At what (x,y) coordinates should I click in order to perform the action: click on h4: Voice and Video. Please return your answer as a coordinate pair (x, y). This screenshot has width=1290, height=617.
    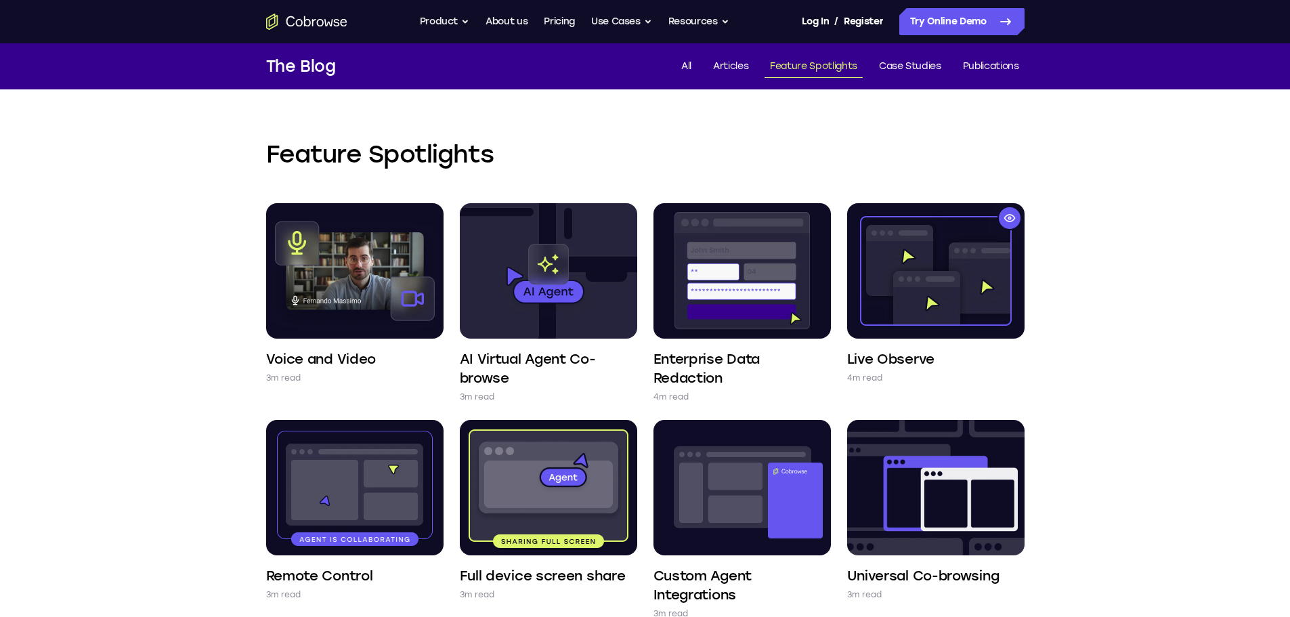
    Looking at the image, I should click on (321, 359).